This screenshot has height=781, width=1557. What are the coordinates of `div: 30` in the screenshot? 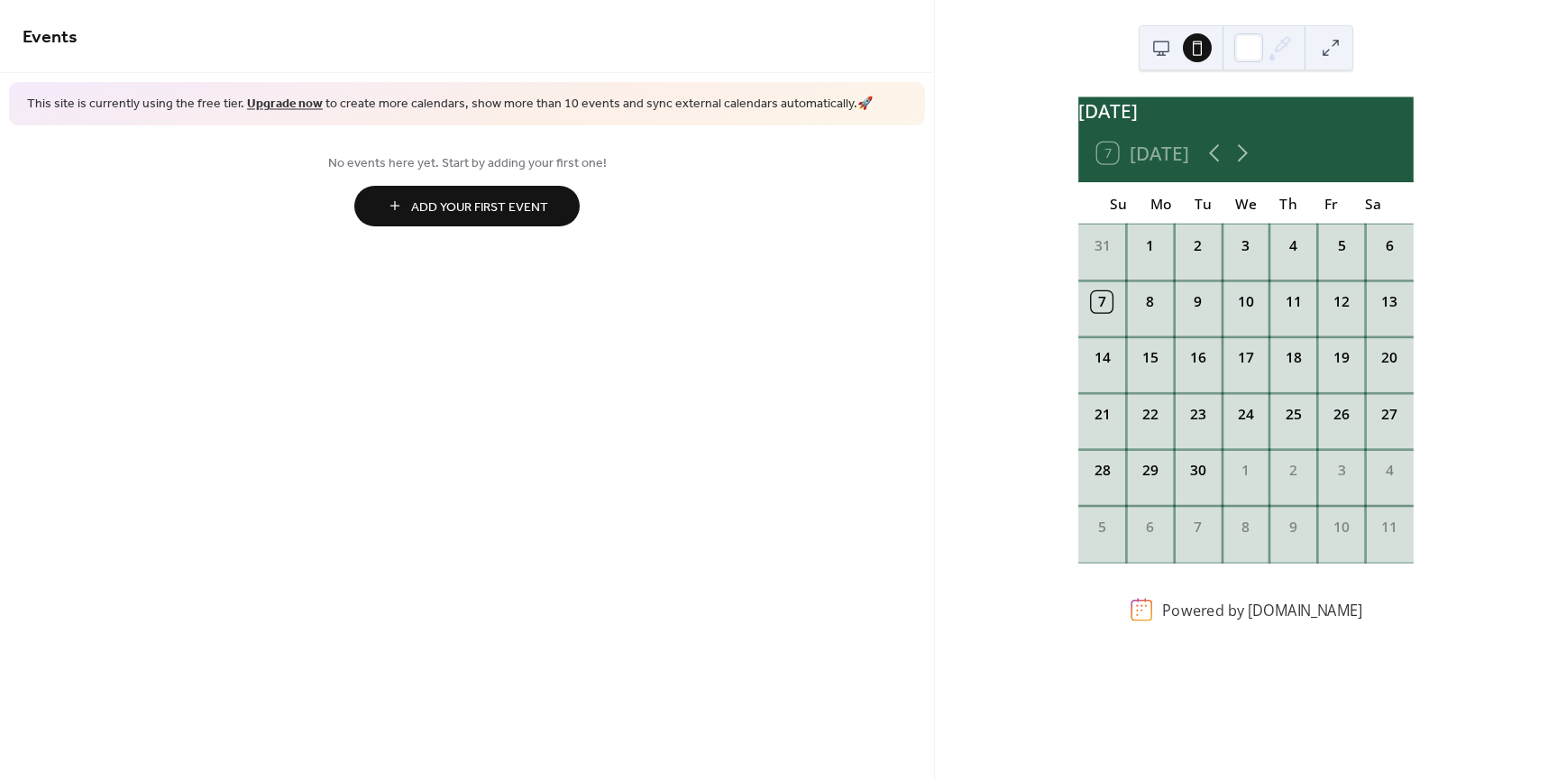 It's located at (1197, 470).